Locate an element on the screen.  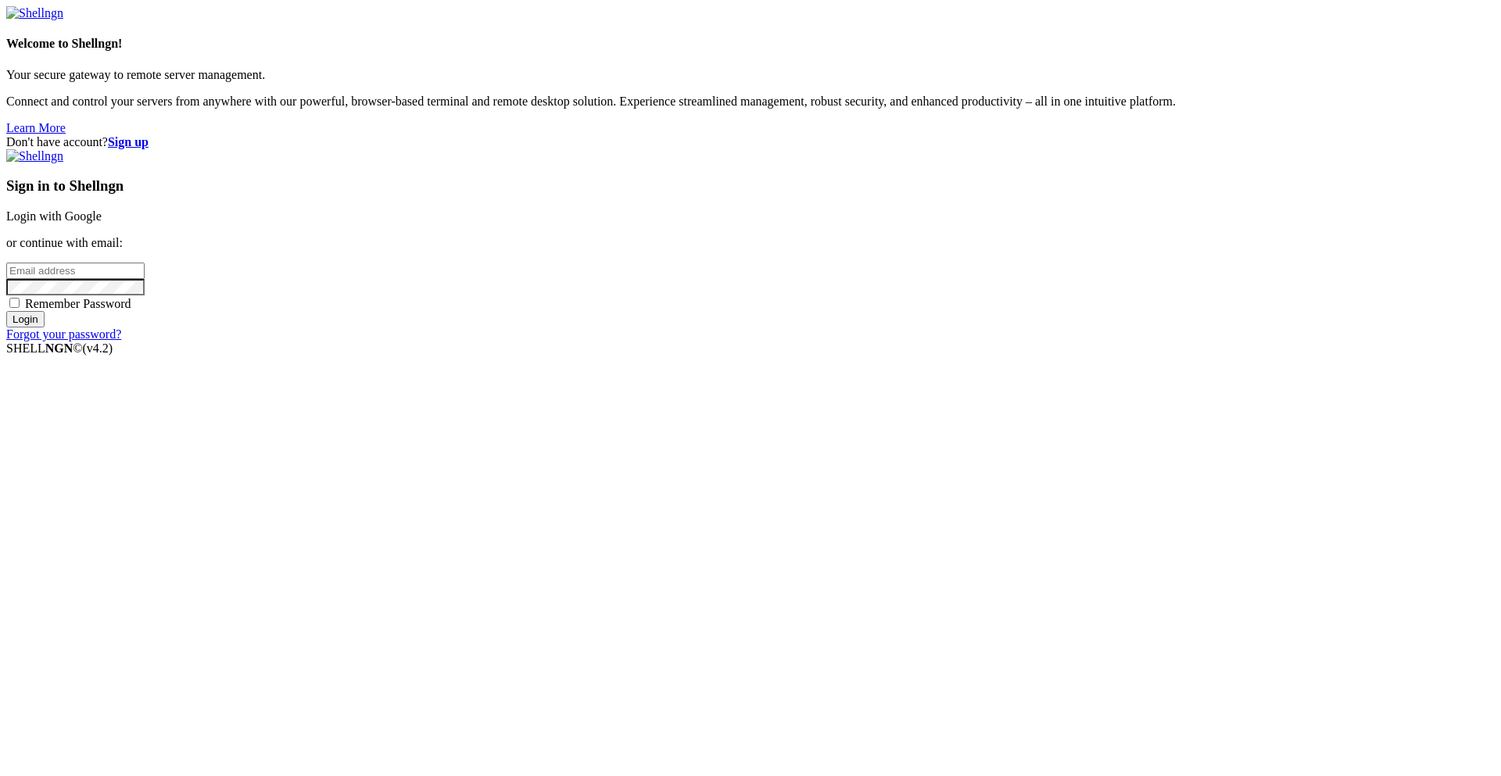
span: SHELL © is located at coordinates (59, 348).